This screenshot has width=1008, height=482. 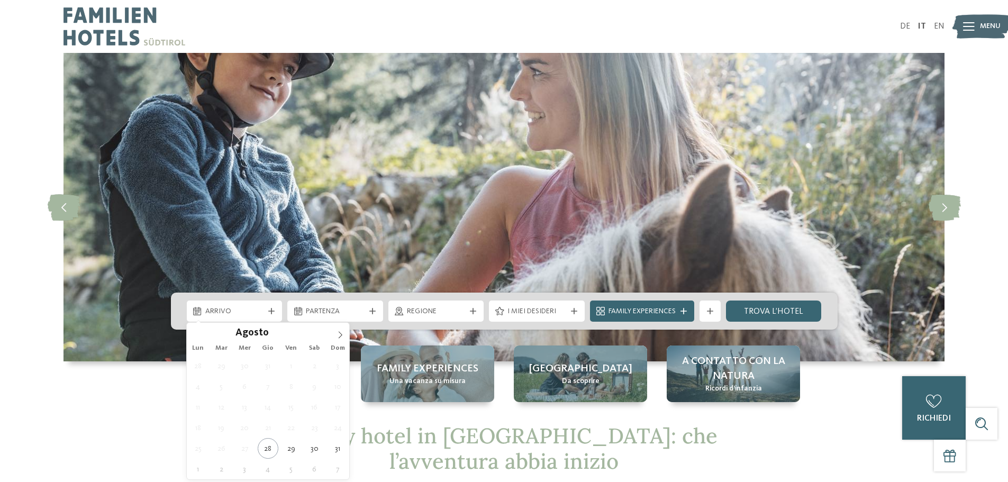 What do you see at coordinates (314, 386) in the screenshot?
I see `span: Agosto 9, 2025` at bounding box center [314, 386].